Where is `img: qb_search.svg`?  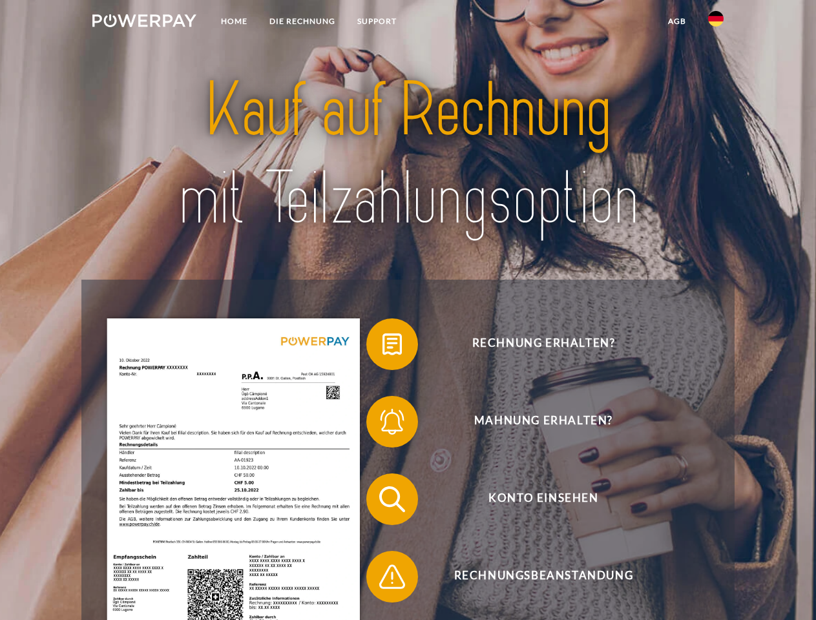
img: qb_search.svg is located at coordinates (392, 499).